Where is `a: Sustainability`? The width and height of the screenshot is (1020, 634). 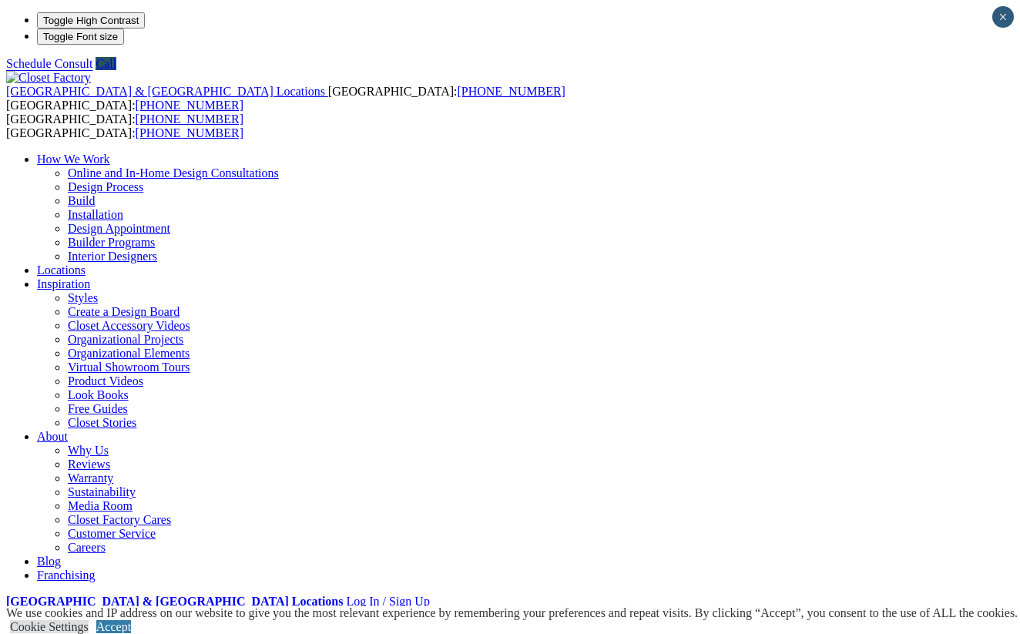
a: Sustainability is located at coordinates (102, 492).